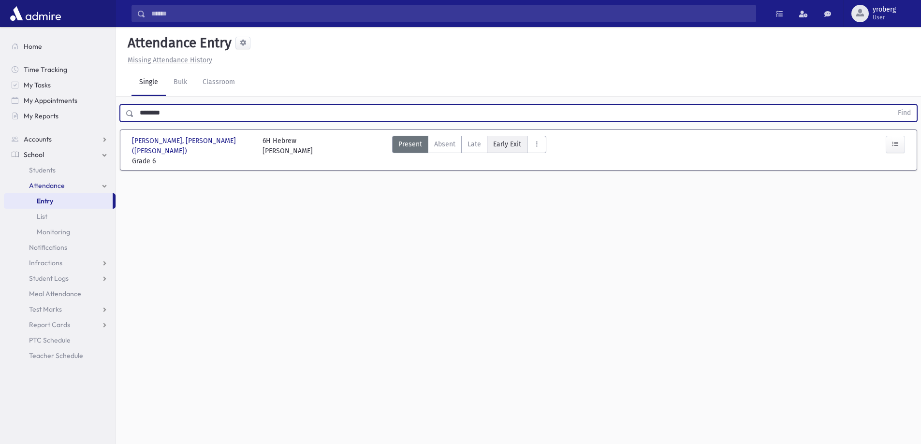 The image size is (921, 444). What do you see at coordinates (53, 232) in the screenshot?
I see `span: Monitoring` at bounding box center [53, 232].